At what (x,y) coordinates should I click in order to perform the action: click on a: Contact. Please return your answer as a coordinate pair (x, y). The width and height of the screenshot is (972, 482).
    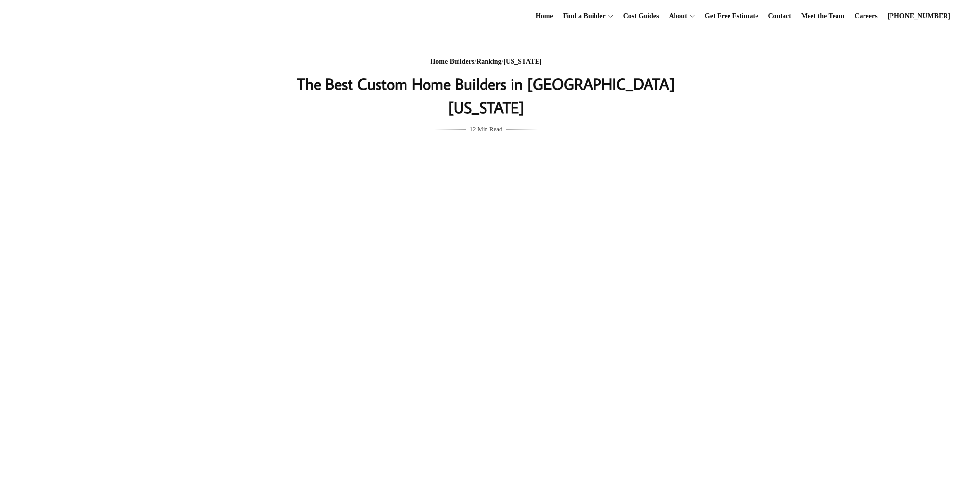
    Looking at the image, I should click on (779, 16).